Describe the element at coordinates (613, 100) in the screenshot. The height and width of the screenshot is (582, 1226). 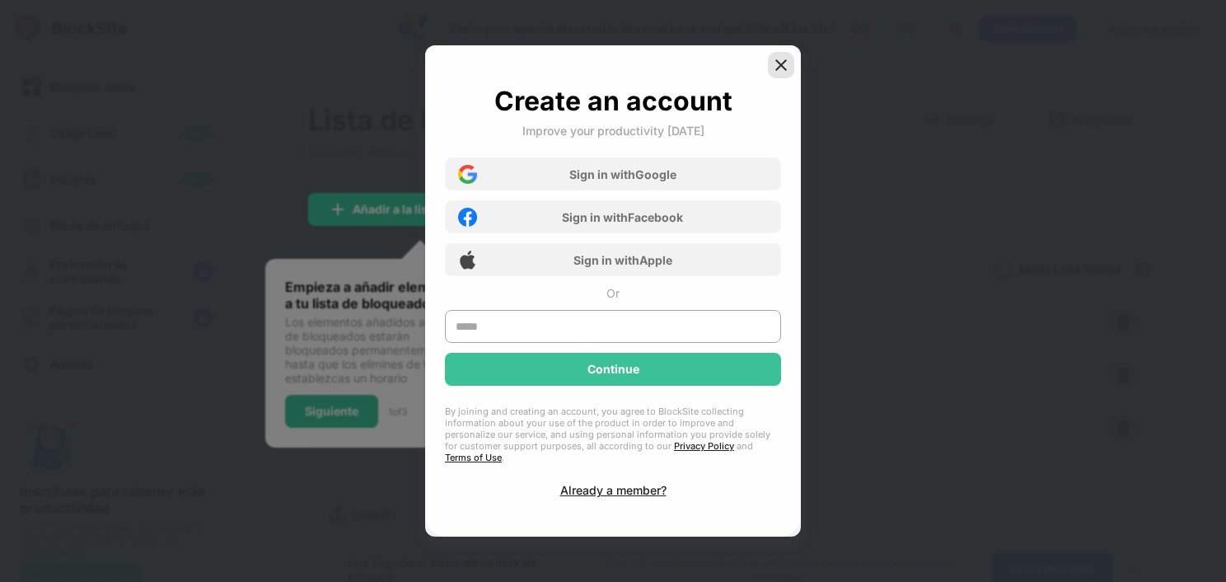
I see `div: Create an account` at that location.